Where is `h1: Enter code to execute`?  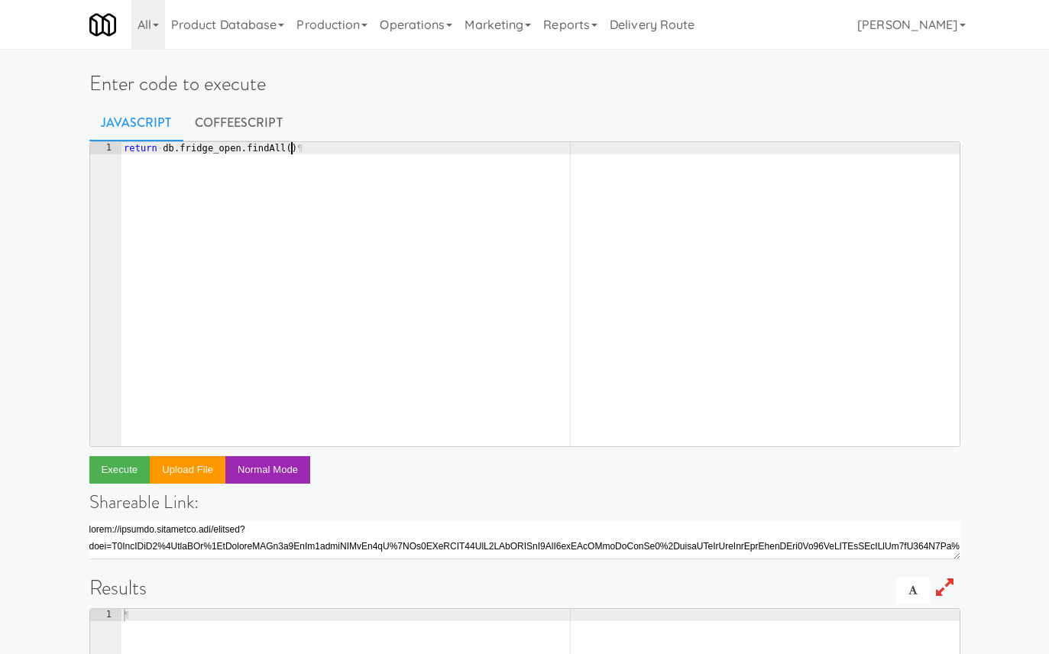 h1: Enter code to execute is located at coordinates (525, 83).